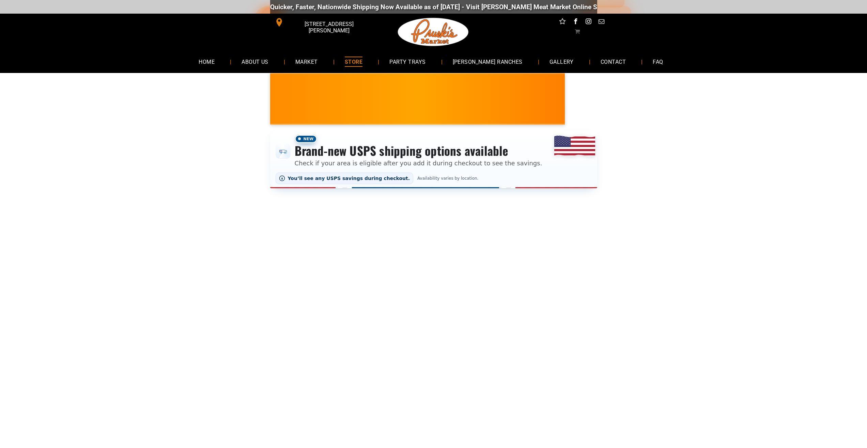  What do you see at coordinates (307, 61) in the screenshot?
I see `a: MARKET` at bounding box center [307, 61].